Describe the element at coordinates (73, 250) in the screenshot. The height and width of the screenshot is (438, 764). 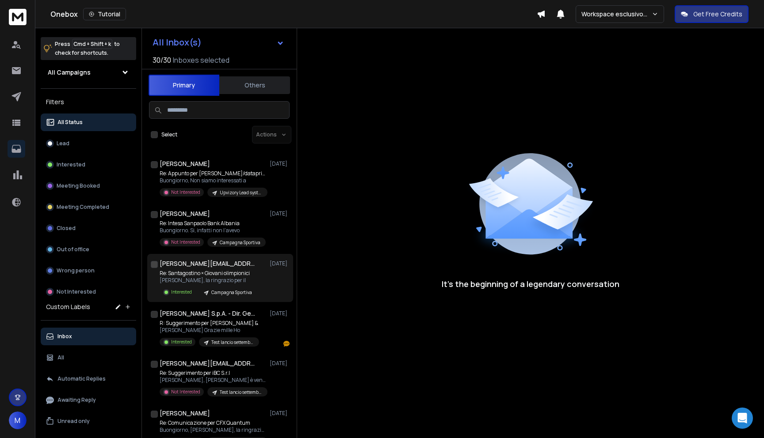
I see `p: Out of office` at that location.